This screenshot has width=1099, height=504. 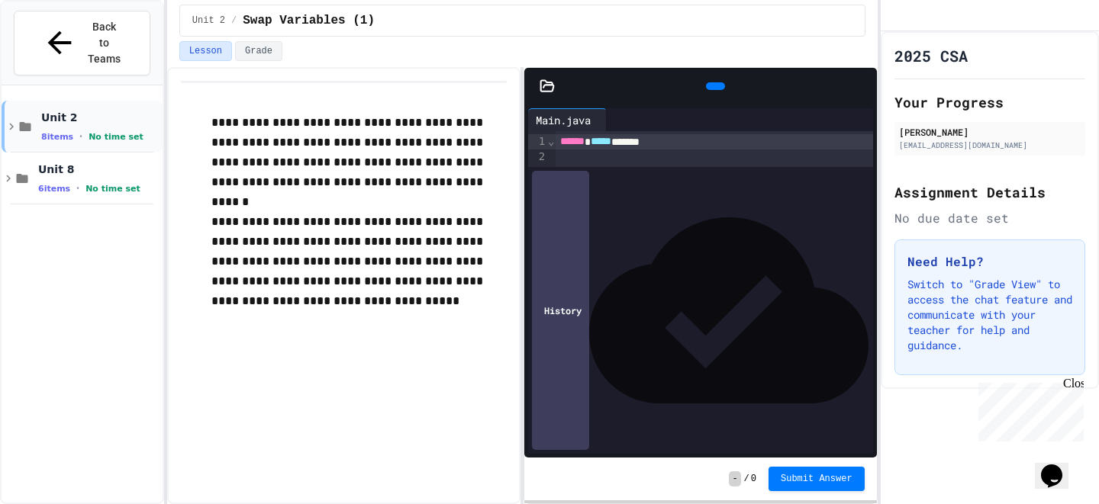 I want to click on button: Grade, so click(x=259, y=51).